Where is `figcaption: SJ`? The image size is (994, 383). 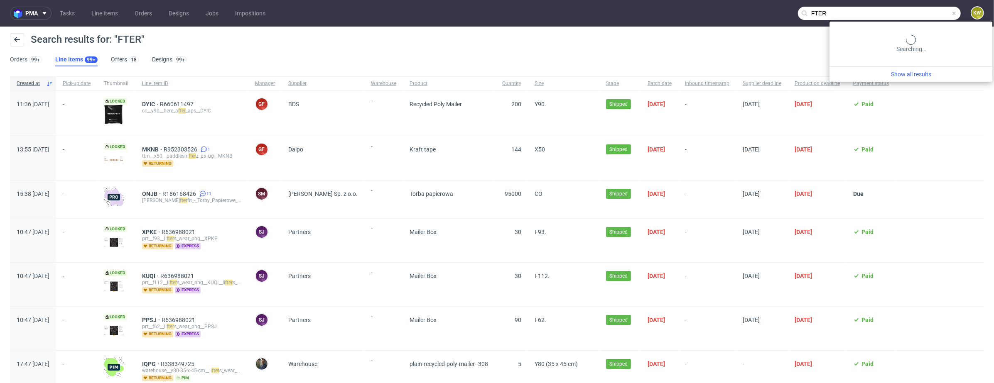 figcaption: SJ is located at coordinates (262, 320).